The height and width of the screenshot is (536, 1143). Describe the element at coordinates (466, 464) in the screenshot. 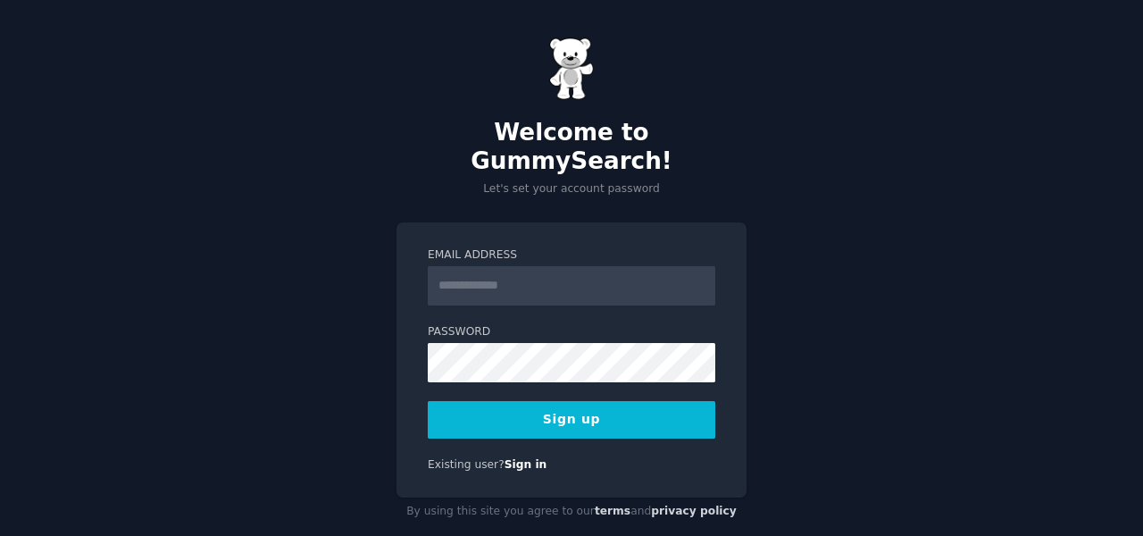

I see `span: Existing user?` at that location.